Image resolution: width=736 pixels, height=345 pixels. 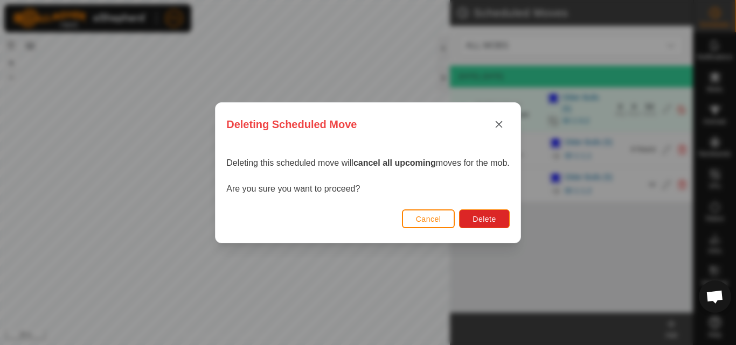 What do you see at coordinates (715, 297) in the screenshot?
I see `div: Open chat` at bounding box center [715, 297].